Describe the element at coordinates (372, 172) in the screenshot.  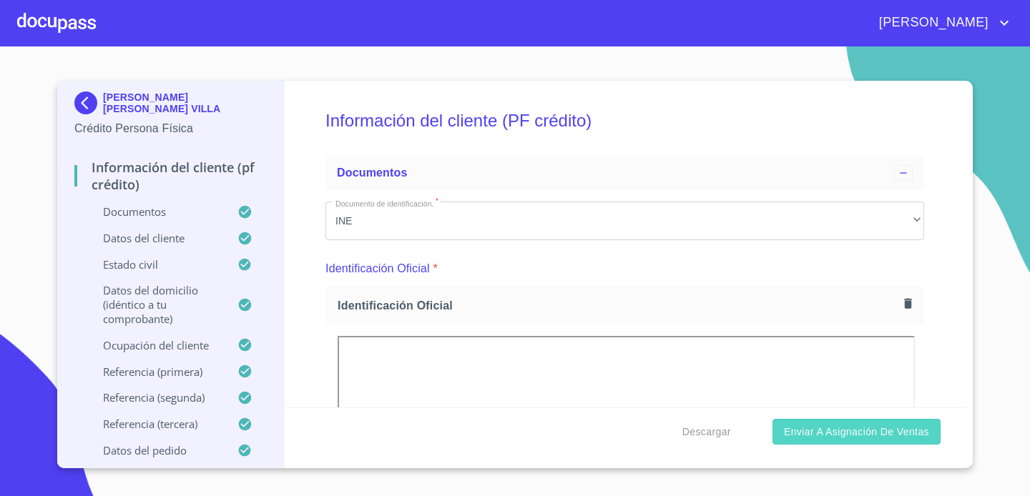
I see `span: Documentos` at that location.